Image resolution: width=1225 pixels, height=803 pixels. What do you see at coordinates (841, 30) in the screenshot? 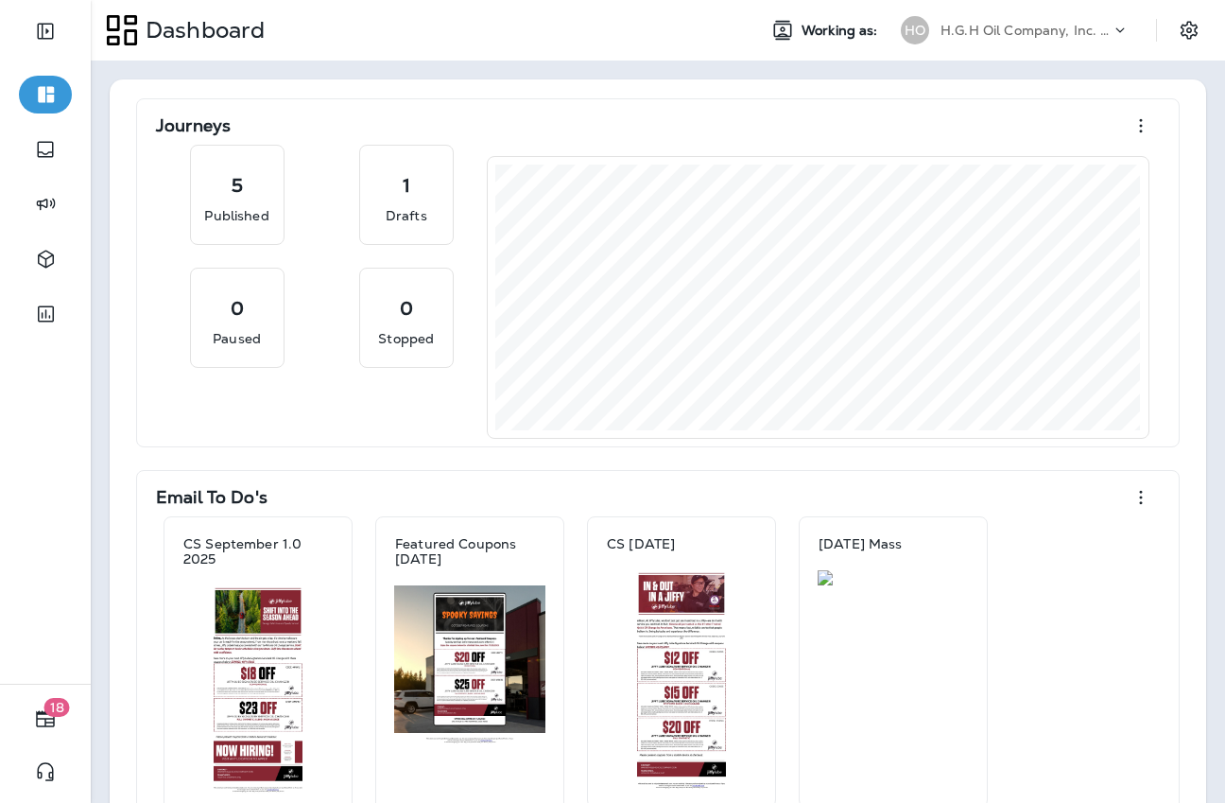
I see `span: Working as:` at bounding box center [841, 30].